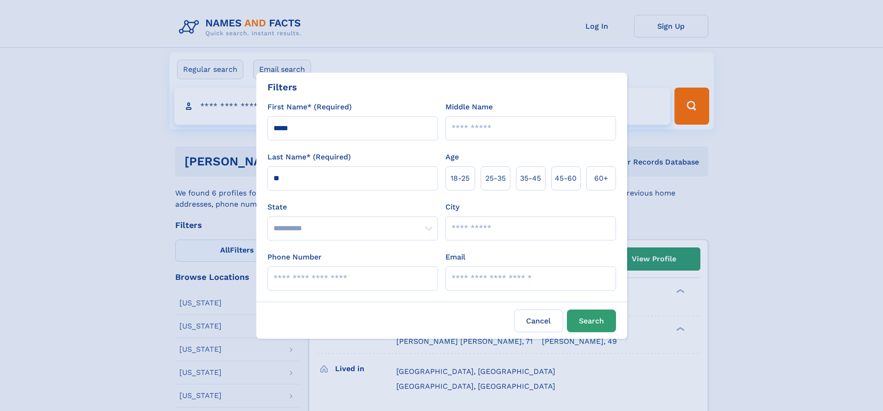 The height and width of the screenshot is (411, 883). I want to click on label: Cancel, so click(538, 321).